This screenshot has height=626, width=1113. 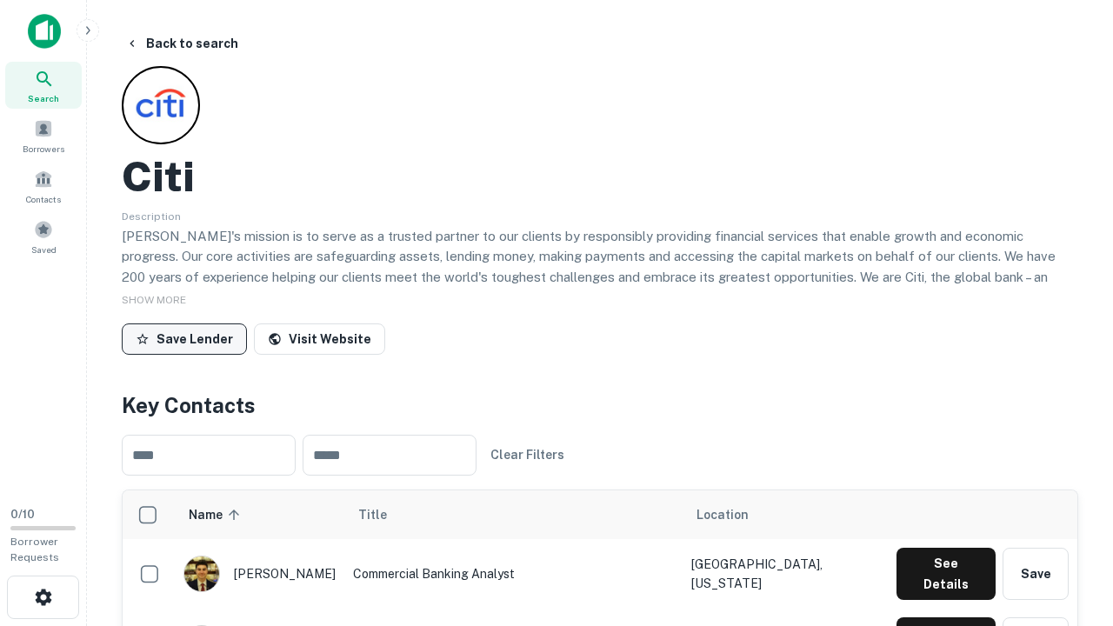 I want to click on div: Search, so click(x=43, y=85).